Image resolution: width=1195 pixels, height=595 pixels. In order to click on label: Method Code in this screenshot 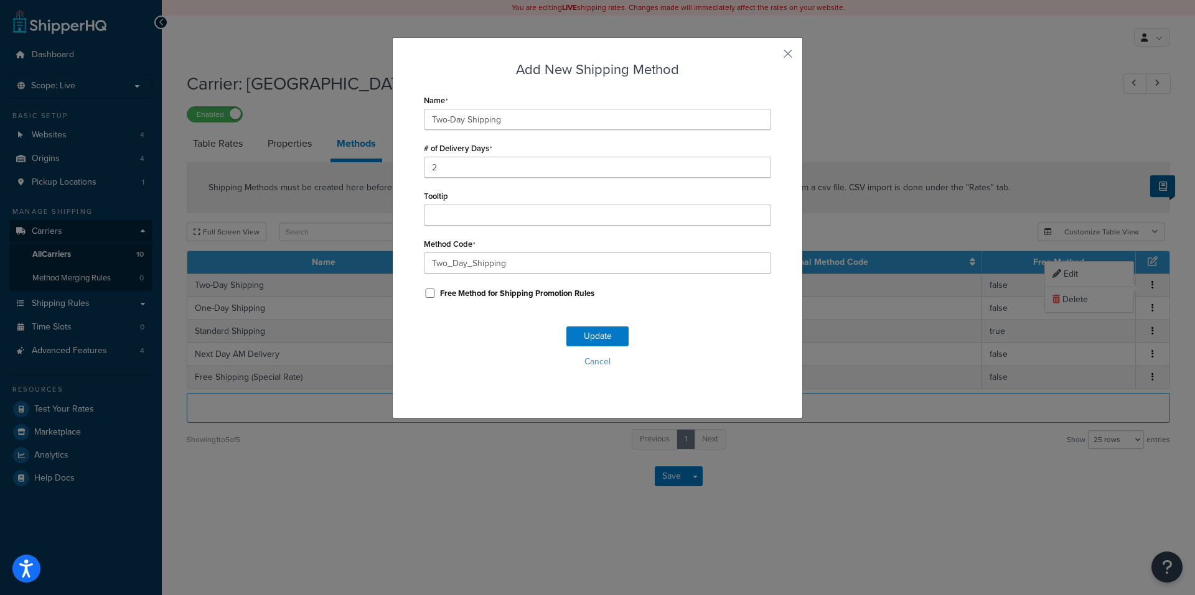, I will do `click(449, 245)`.